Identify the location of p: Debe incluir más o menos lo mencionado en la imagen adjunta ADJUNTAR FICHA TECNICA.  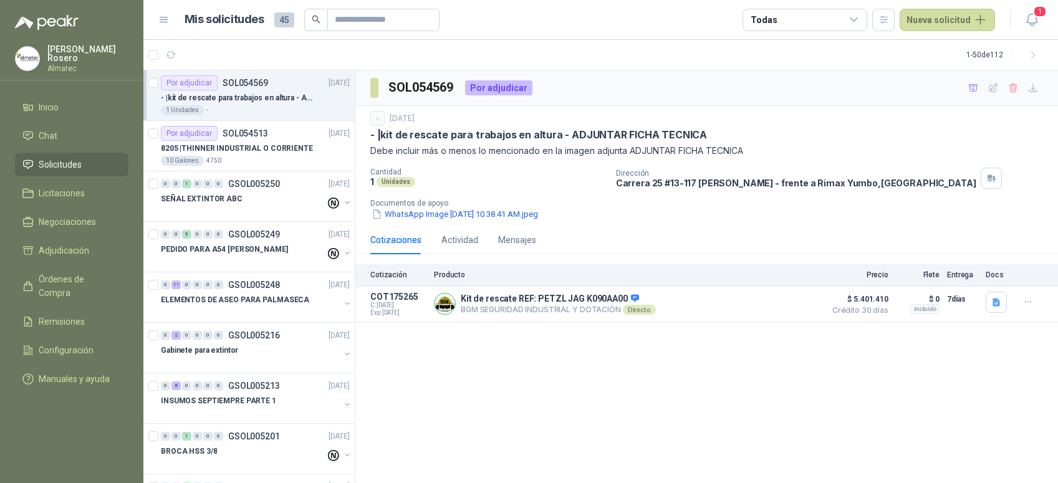
(707, 151).